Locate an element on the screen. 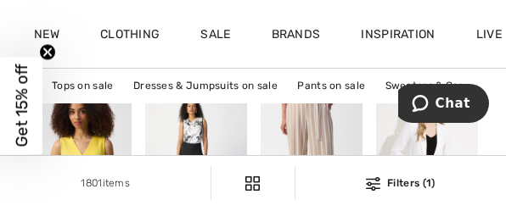 This screenshot has width=506, height=211. a: Pants on sale is located at coordinates (331, 86).